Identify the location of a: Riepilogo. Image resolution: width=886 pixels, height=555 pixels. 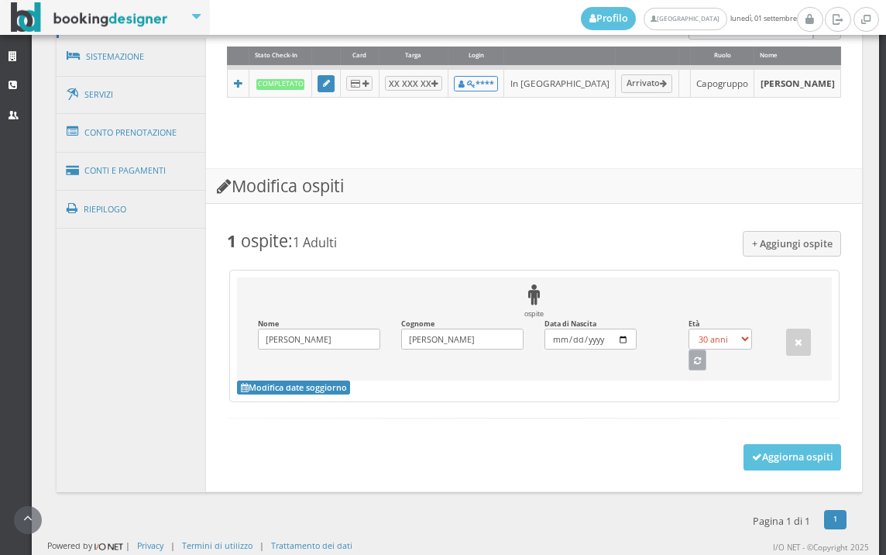
(132, 209).